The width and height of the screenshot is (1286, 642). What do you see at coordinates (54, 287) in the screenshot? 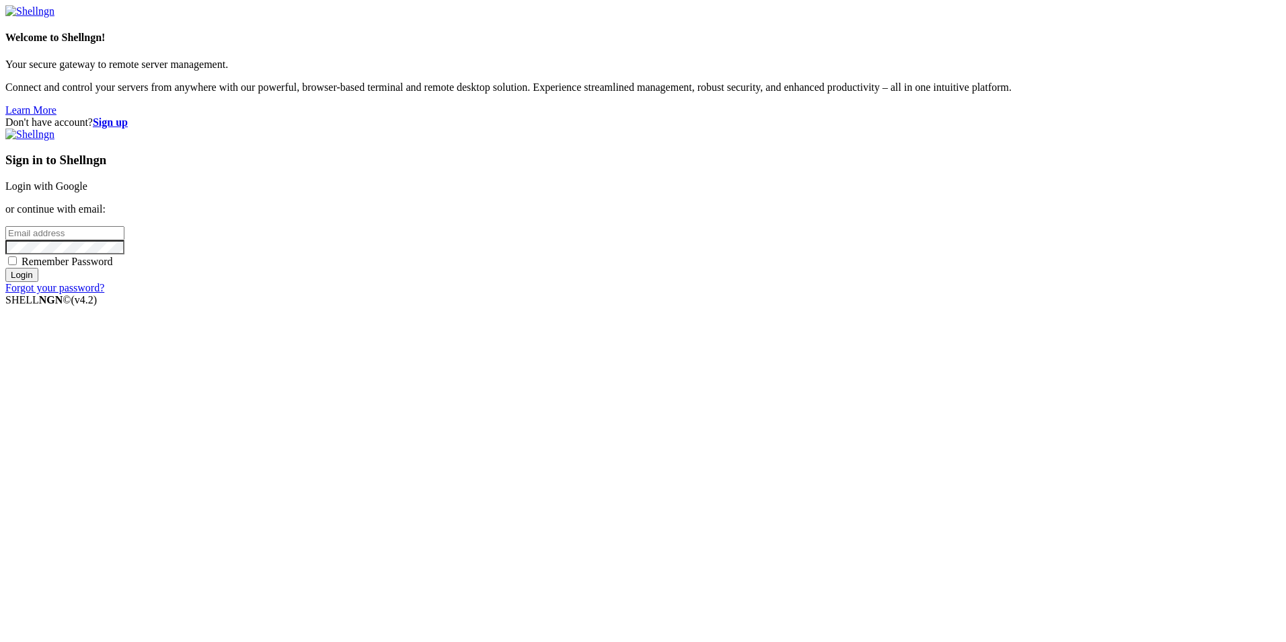
I see `a: Forgot your password?` at bounding box center [54, 287].